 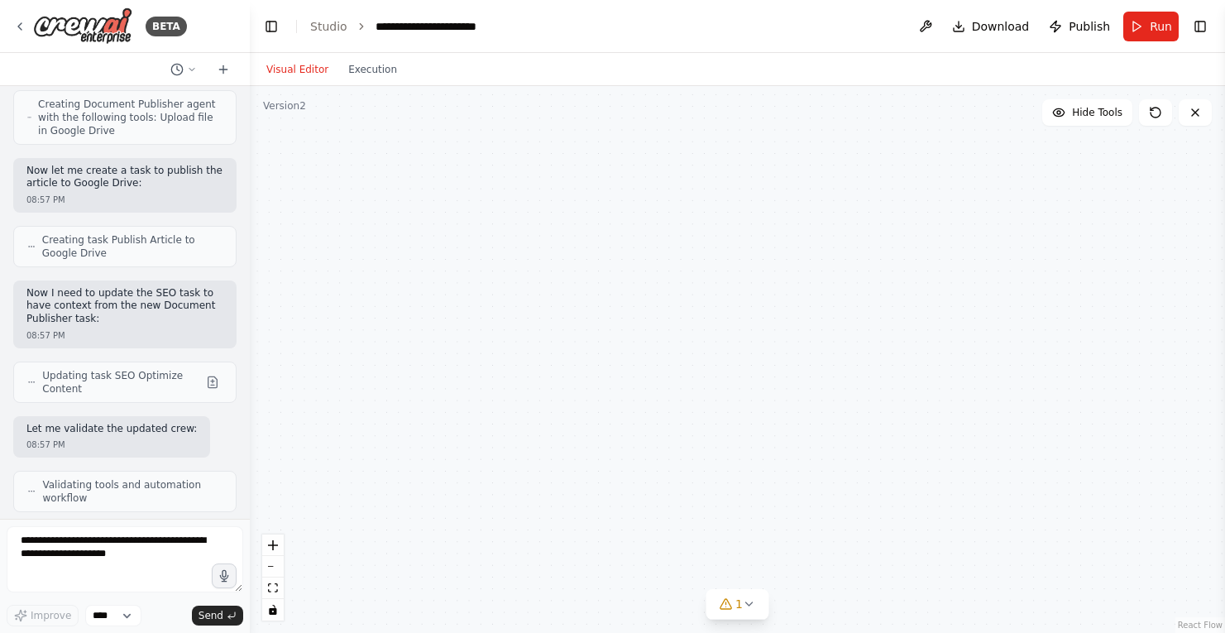 What do you see at coordinates (130, 117) in the screenshot?
I see `span: Creating Document Publisher agent with the following tools: Upload file in Google Drive` at bounding box center [130, 117].